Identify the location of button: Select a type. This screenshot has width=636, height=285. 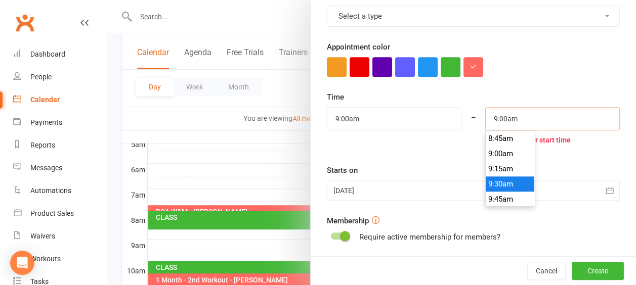
(473, 16).